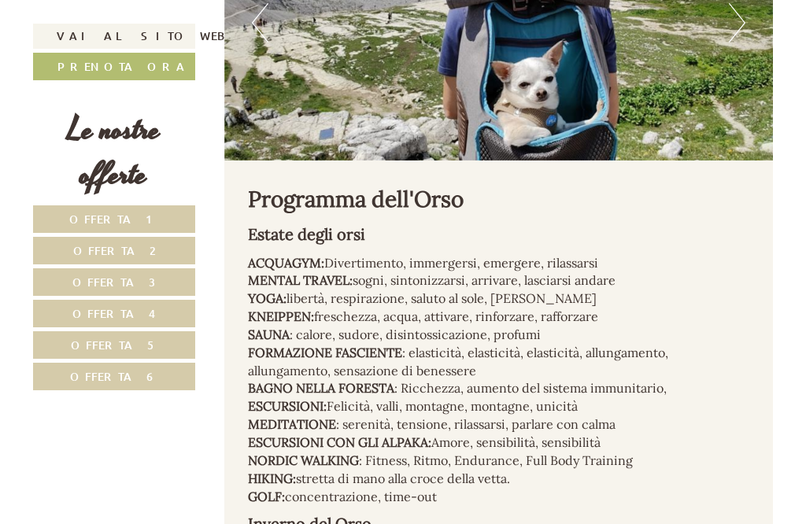 The height and width of the screenshot is (524, 806). I want to click on strong: ESCURSIONI:, so click(287, 406).